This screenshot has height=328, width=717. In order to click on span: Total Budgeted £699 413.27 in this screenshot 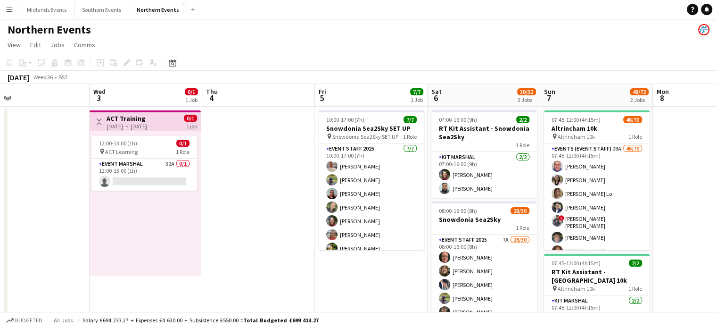, I will do `click(281, 320)`.